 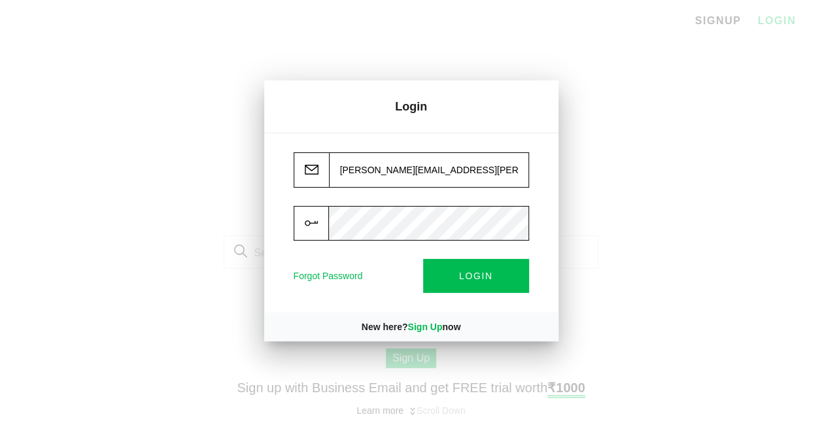 I want to click on div: New here? now, so click(x=411, y=327).